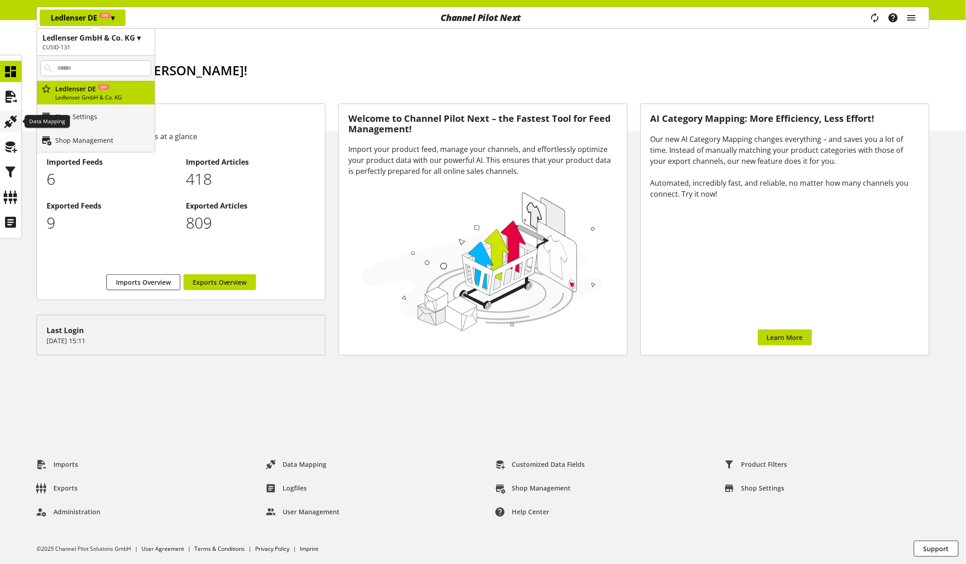 The width and height of the screenshot is (966, 564). What do you see at coordinates (785, 337) in the screenshot?
I see `a: Learn More` at bounding box center [785, 337].